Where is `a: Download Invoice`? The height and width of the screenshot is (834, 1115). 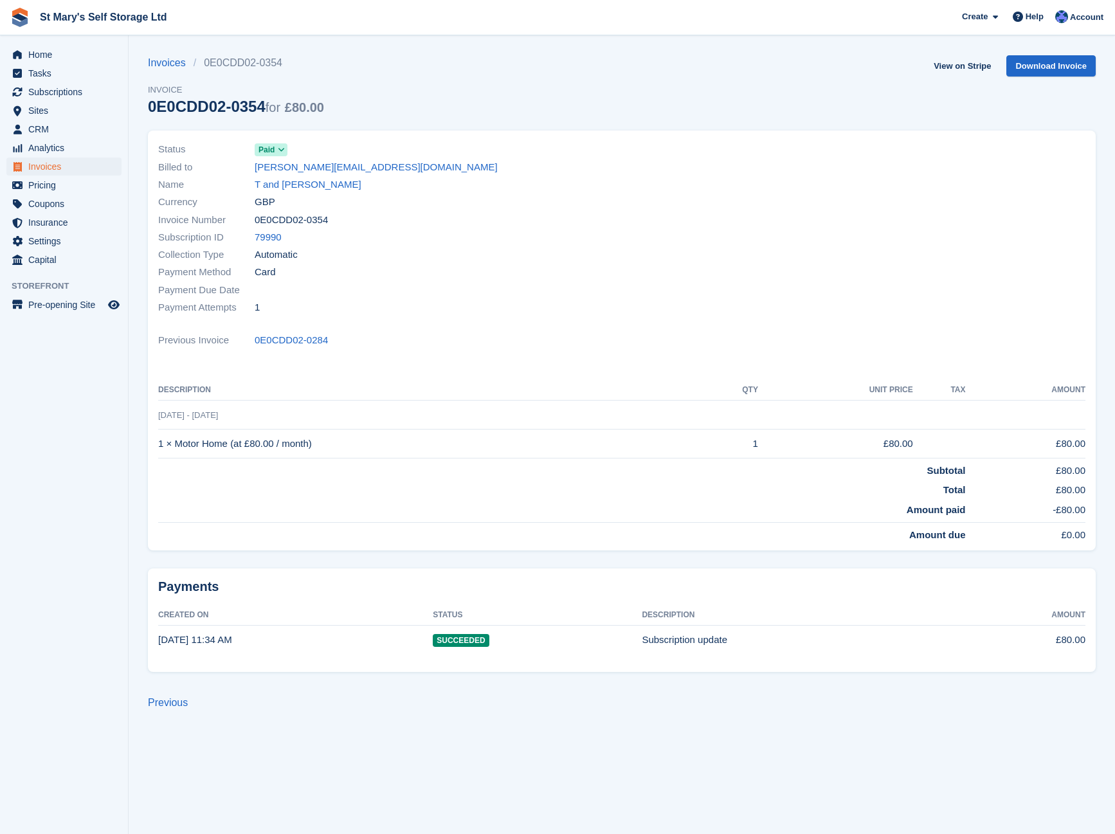
a: Download Invoice is located at coordinates (1051, 66).